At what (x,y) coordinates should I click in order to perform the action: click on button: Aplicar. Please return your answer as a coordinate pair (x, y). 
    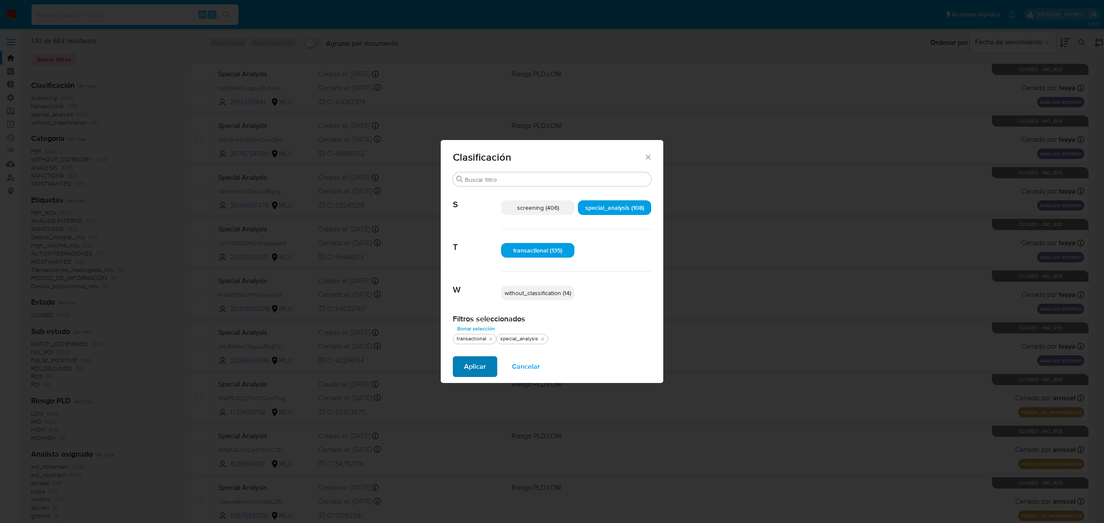
    Looking at the image, I should click on (475, 367).